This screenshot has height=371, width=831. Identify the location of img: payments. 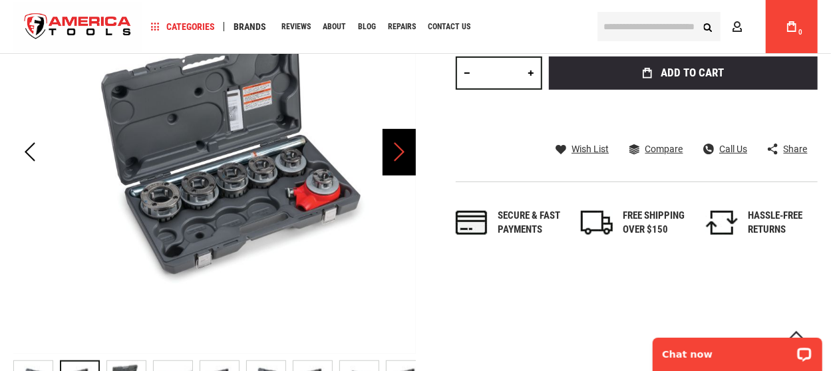
(472, 223).